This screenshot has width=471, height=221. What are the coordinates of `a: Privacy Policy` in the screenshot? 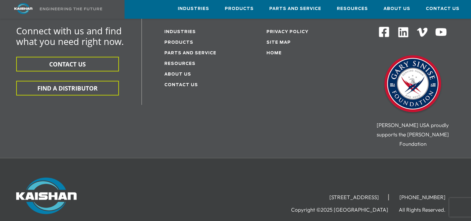 It's located at (288, 32).